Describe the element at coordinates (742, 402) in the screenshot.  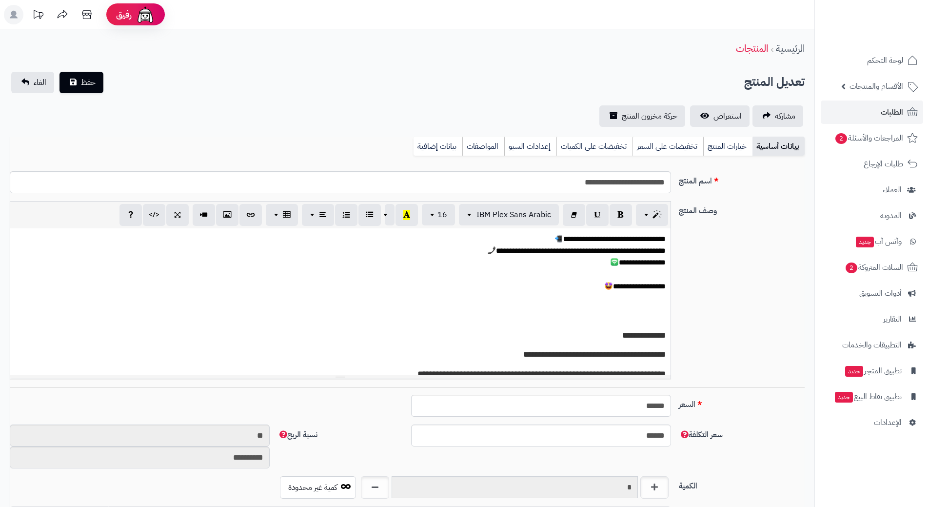
I see `label: السعر` at that location.